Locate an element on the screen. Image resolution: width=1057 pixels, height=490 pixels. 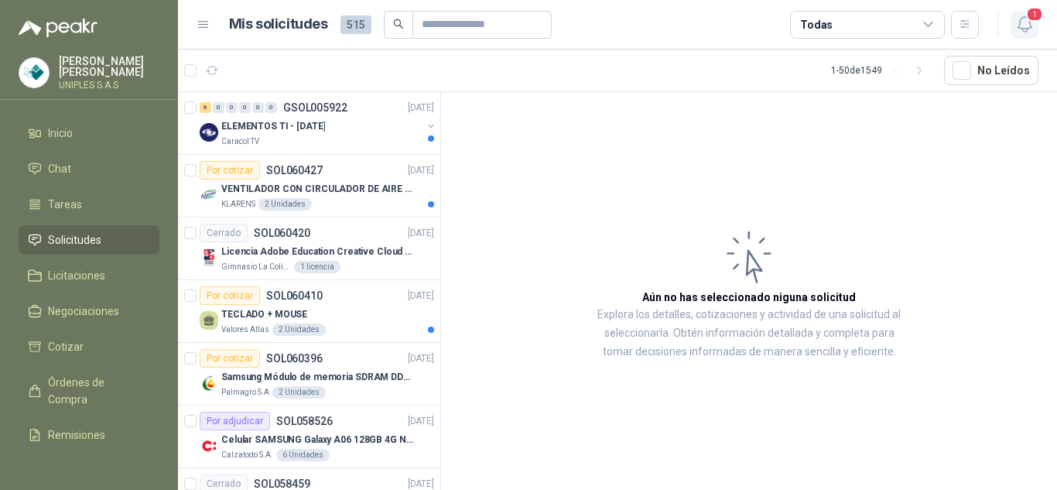
p: Caracol TV is located at coordinates (240, 142).